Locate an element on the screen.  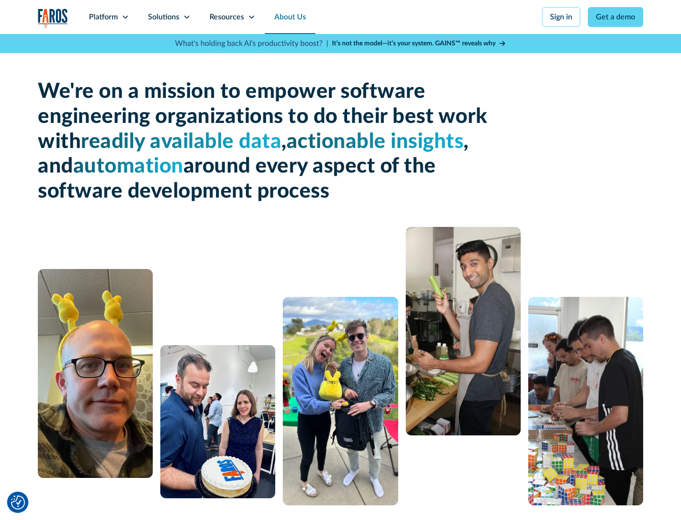
a: home is located at coordinates (53, 18).